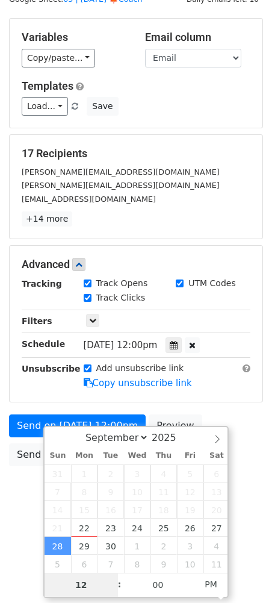 This screenshot has width=272, height=603. Describe the element at coordinates (111, 546) in the screenshot. I see `span: September 30, 2025` at that location.